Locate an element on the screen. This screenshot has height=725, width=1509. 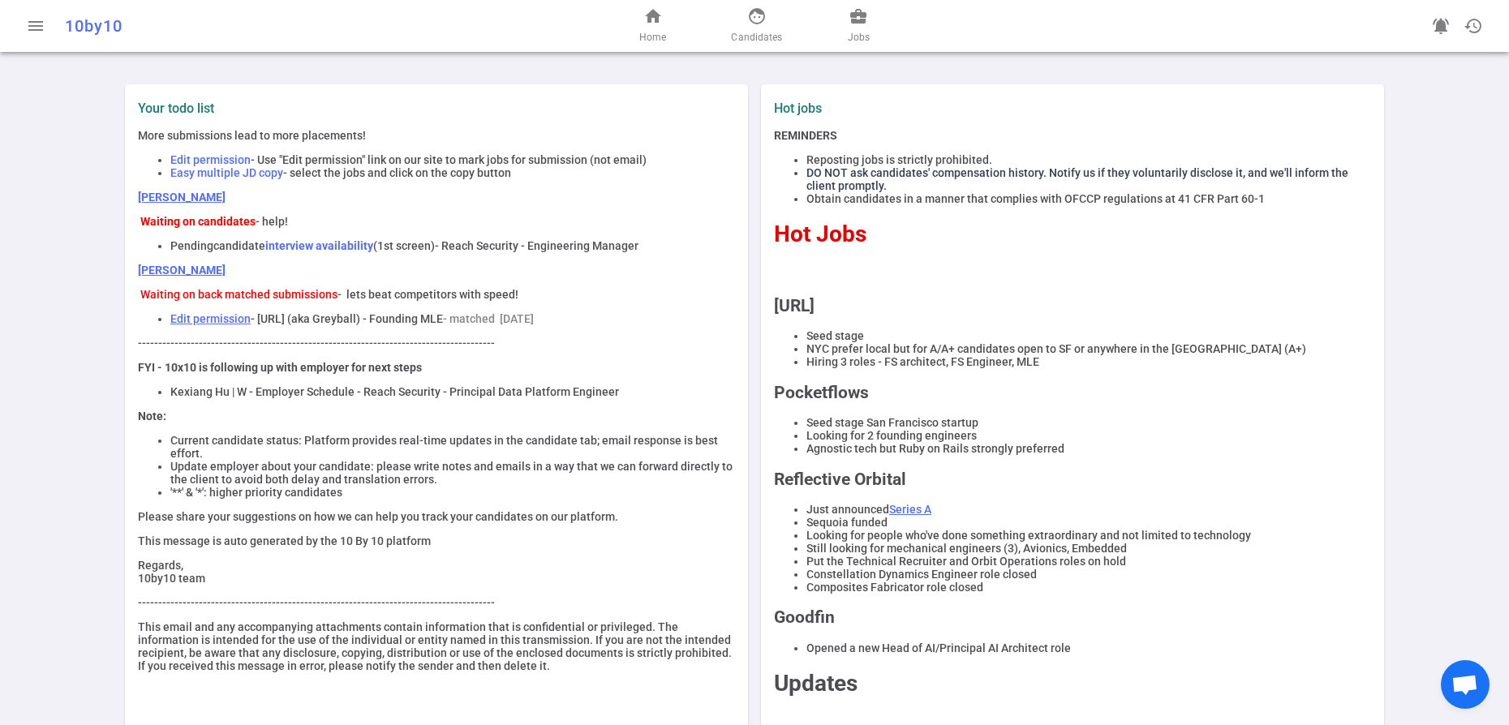
li: Update employer about your candidate: please write notes and emails in a way that we can forward ... is located at coordinates (453, 473).